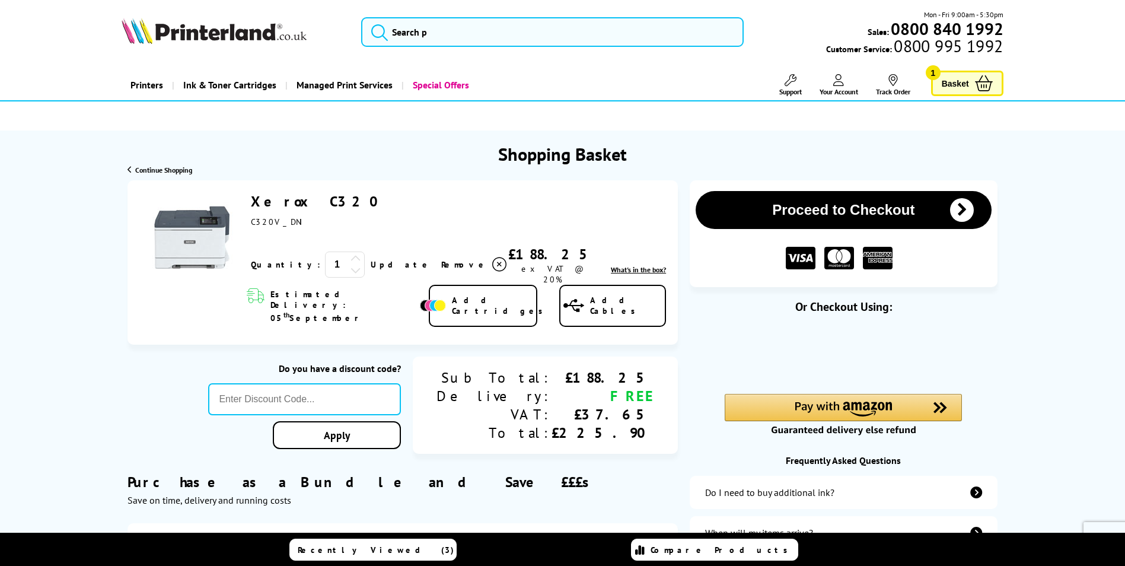 This screenshot has height=566, width=1125. Describe the element at coordinates (602, 395) in the screenshot. I see `div: FREE` at that location.